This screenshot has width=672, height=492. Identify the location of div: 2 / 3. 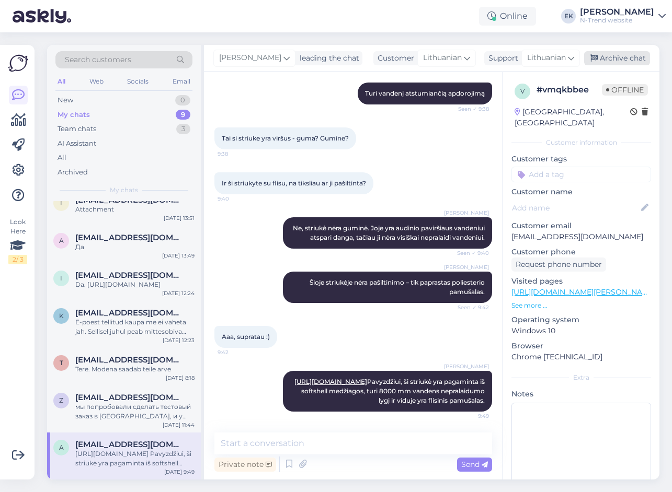
(18, 260).